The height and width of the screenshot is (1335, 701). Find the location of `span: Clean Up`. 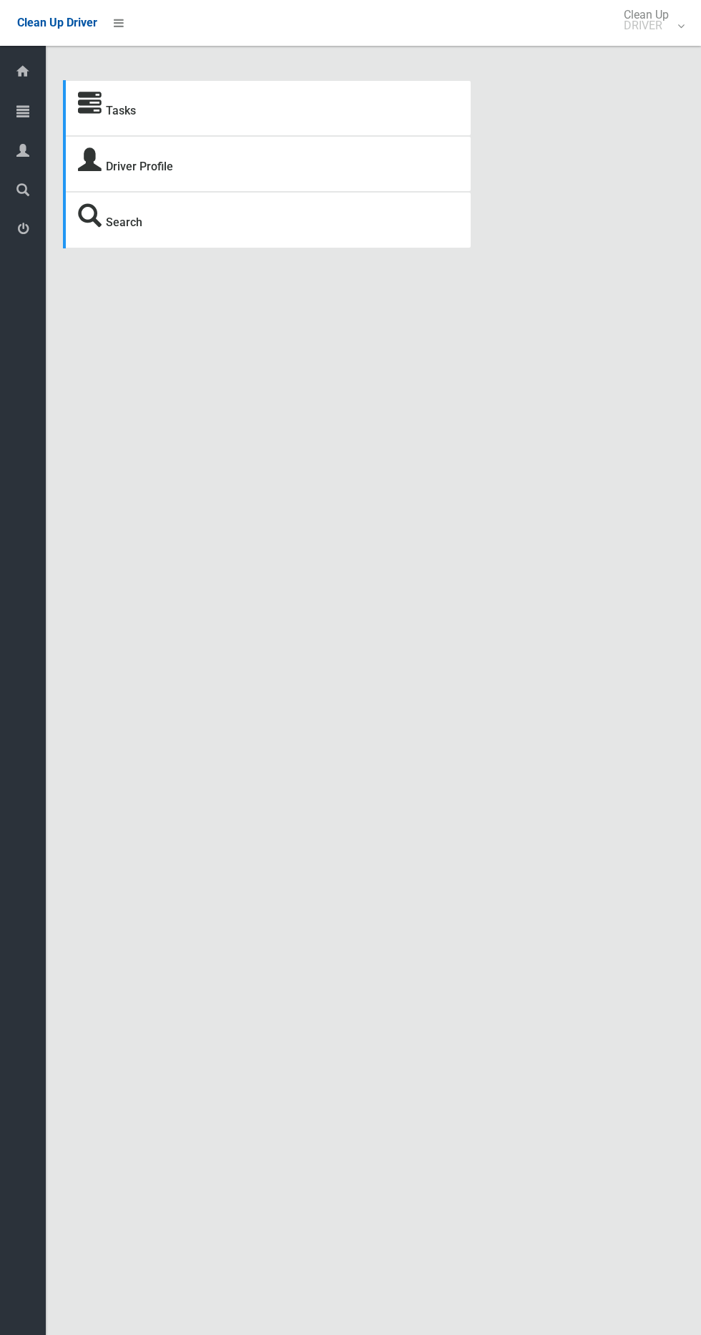

span: Clean Up is located at coordinates (650, 20).